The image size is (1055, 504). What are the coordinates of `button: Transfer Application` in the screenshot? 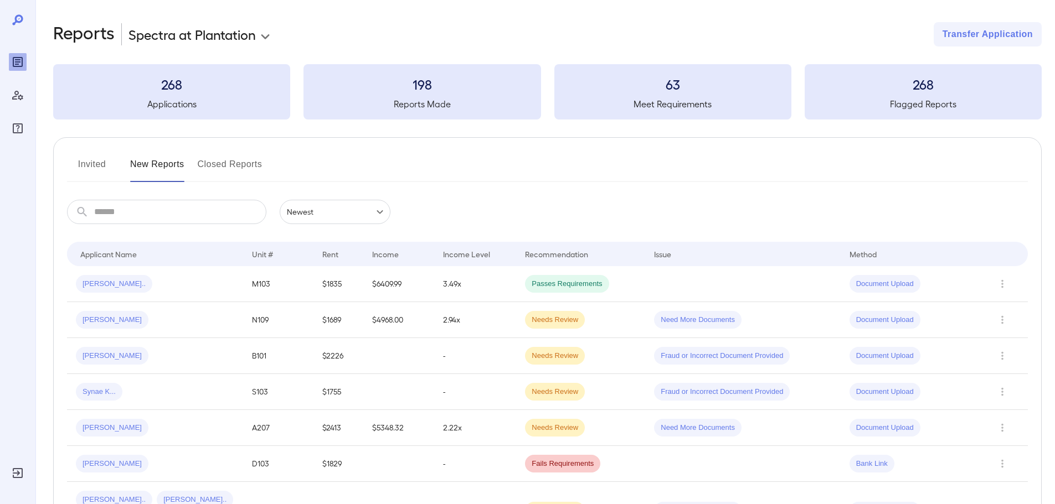 It's located at (987, 34).